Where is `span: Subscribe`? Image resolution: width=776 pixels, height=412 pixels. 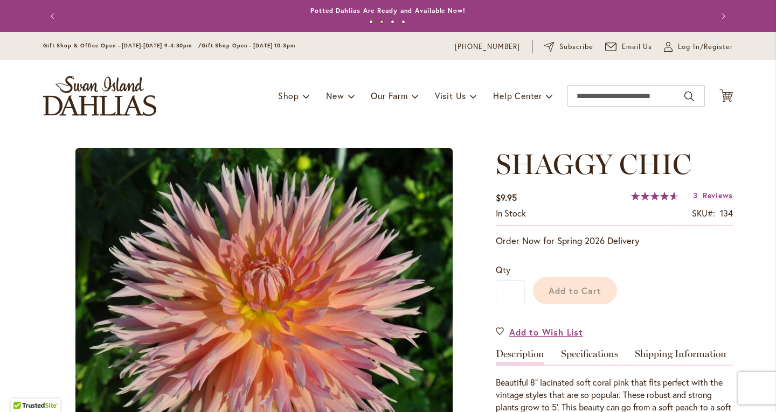 span: Subscribe is located at coordinates (576, 47).